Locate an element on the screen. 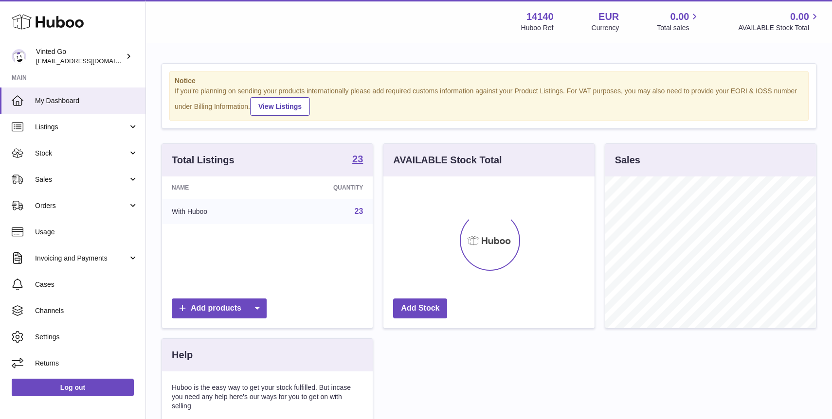 This screenshot has height=419, width=832. a: 0.00 AVAILABLE Stock Total is located at coordinates (779, 21).